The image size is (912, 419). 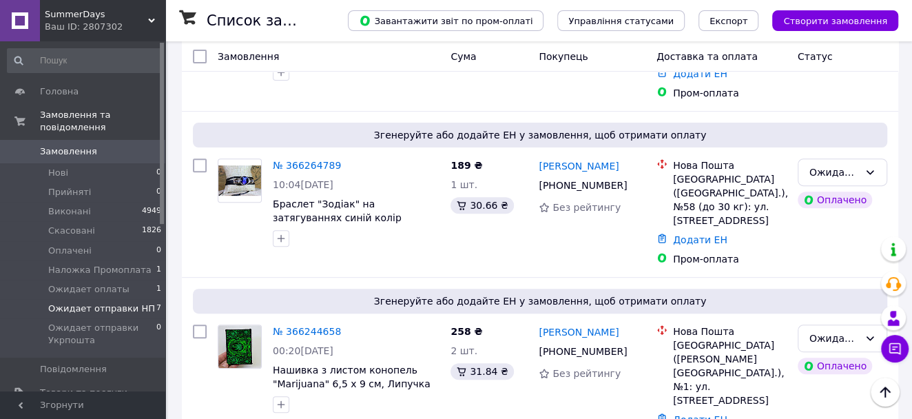 What do you see at coordinates (83, 392) in the screenshot?
I see `span: Товари та послуги` at bounding box center [83, 392].